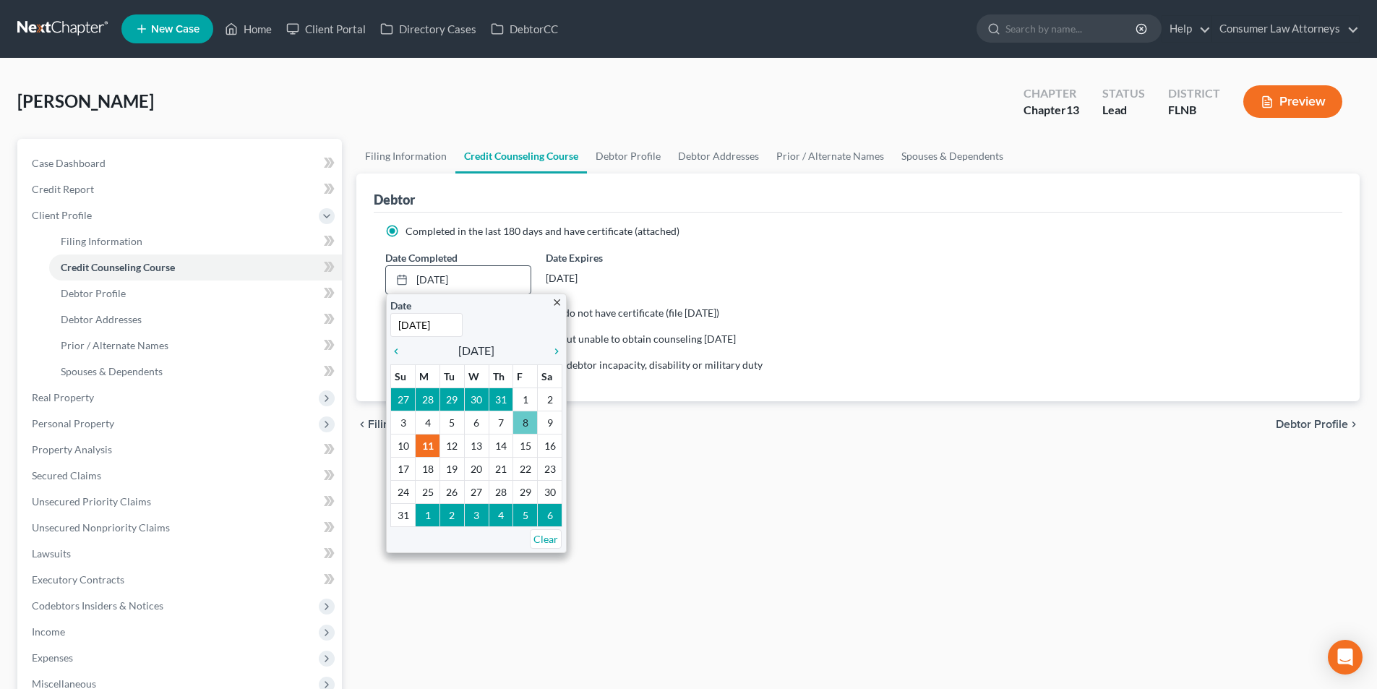  I want to click on a: Lawsuits, so click(181, 554).